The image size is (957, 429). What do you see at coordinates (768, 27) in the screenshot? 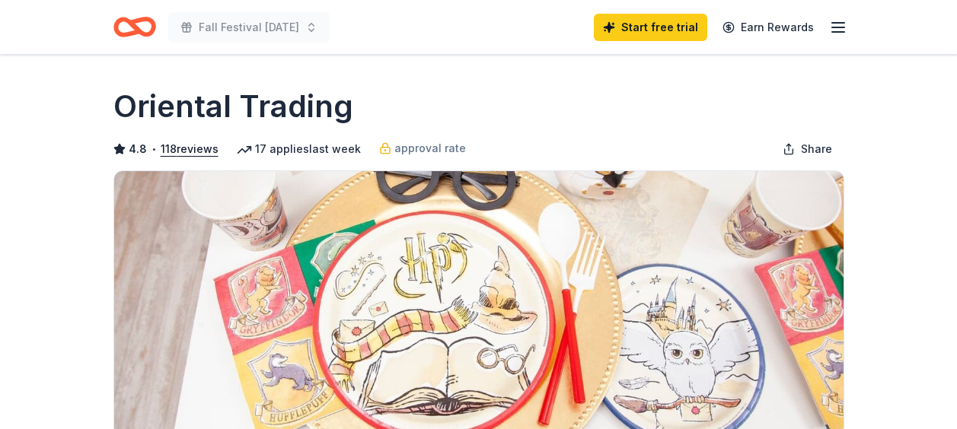
I see `a: Earn Rewards` at bounding box center [768, 27].